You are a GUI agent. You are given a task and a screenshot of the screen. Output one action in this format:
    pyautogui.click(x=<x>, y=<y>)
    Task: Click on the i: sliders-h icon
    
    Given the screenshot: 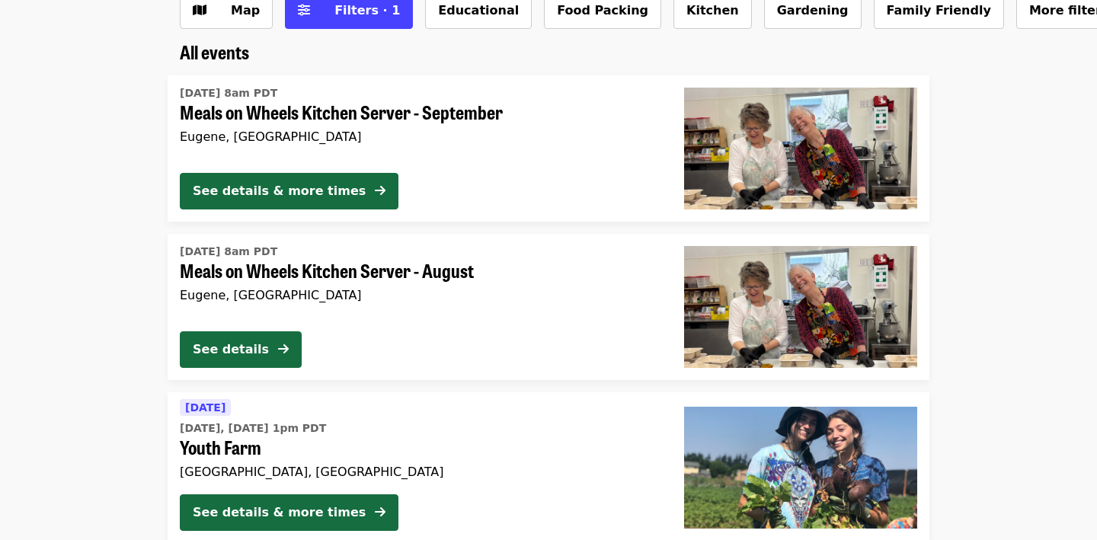 What is the action you would take?
    pyautogui.click(x=304, y=10)
    